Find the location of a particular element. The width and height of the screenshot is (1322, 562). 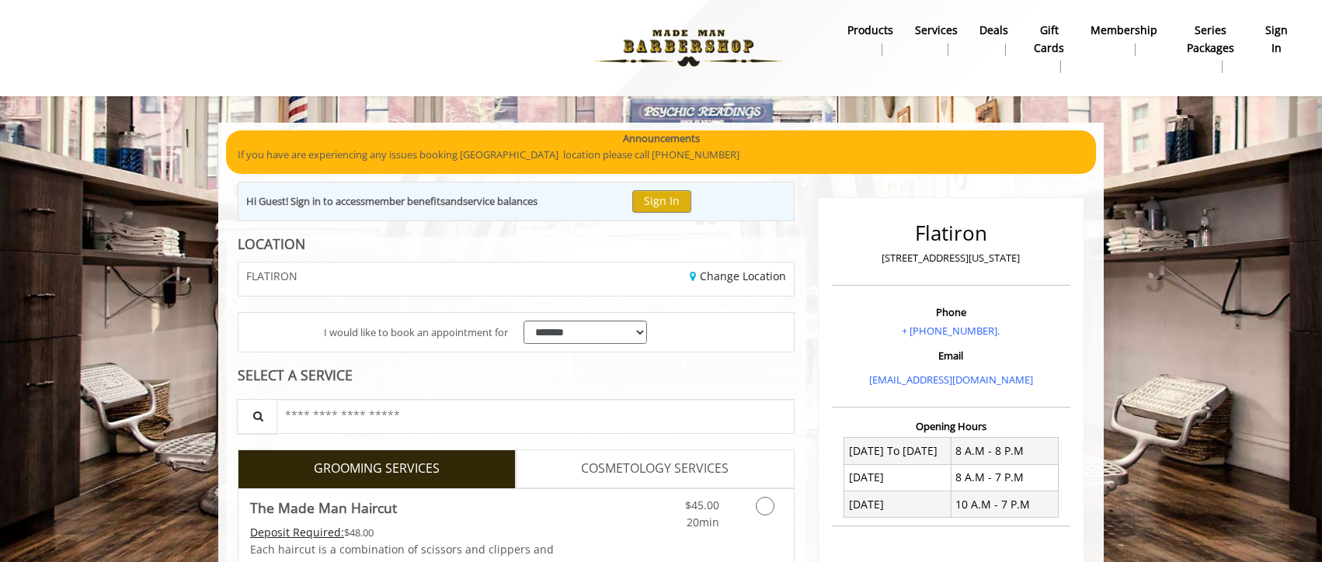

b: products is located at coordinates (870, 30).